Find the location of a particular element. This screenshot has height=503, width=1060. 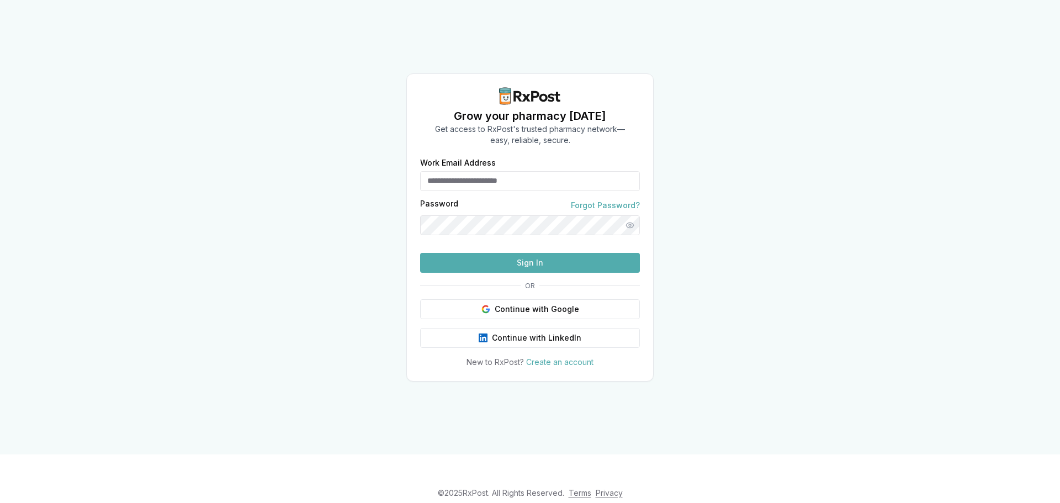

label: Work Email Address is located at coordinates (530, 163).